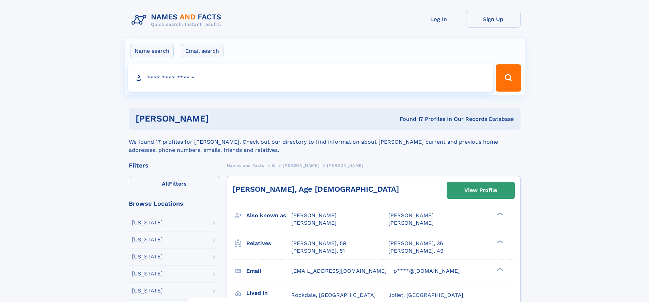 This screenshot has height=302, width=649. I want to click on h3: Email, so click(269, 271).